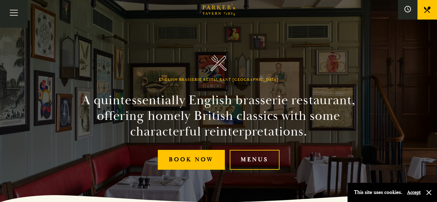 This screenshot has height=202, width=437. Describe the element at coordinates (192, 160) in the screenshot. I see `a: Book Now` at that location.